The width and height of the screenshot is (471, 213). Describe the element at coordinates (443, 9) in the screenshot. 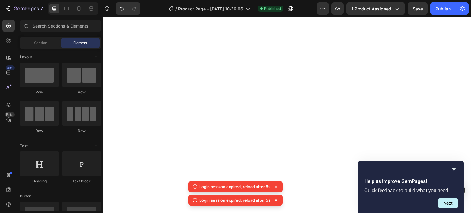

I see `div: Publish` at that location.